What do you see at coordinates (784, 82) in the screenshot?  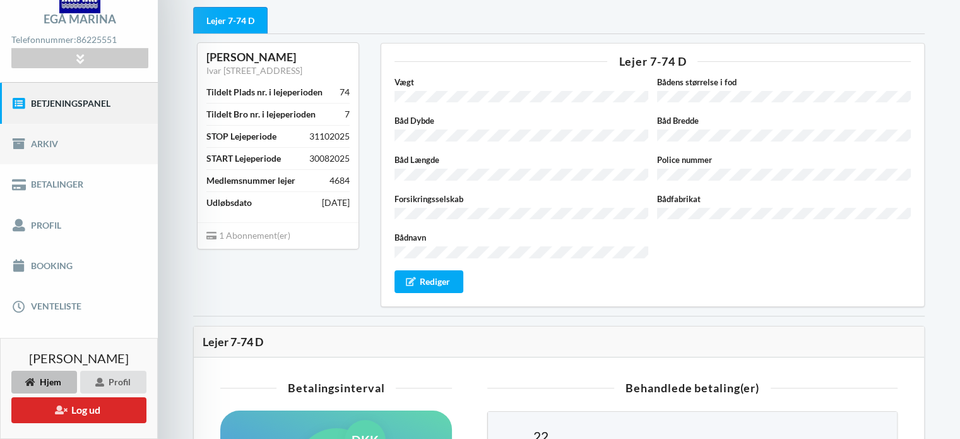 I see `label: Bådens størrelse i fod` at bounding box center [784, 82].